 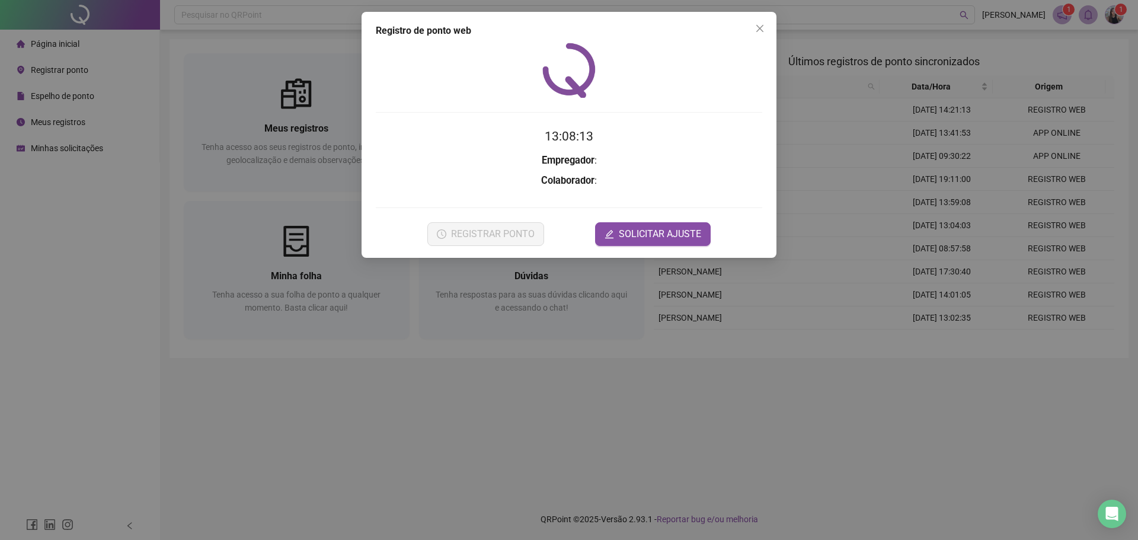 What do you see at coordinates (609, 234) in the screenshot?
I see `span: edit` at bounding box center [609, 234].